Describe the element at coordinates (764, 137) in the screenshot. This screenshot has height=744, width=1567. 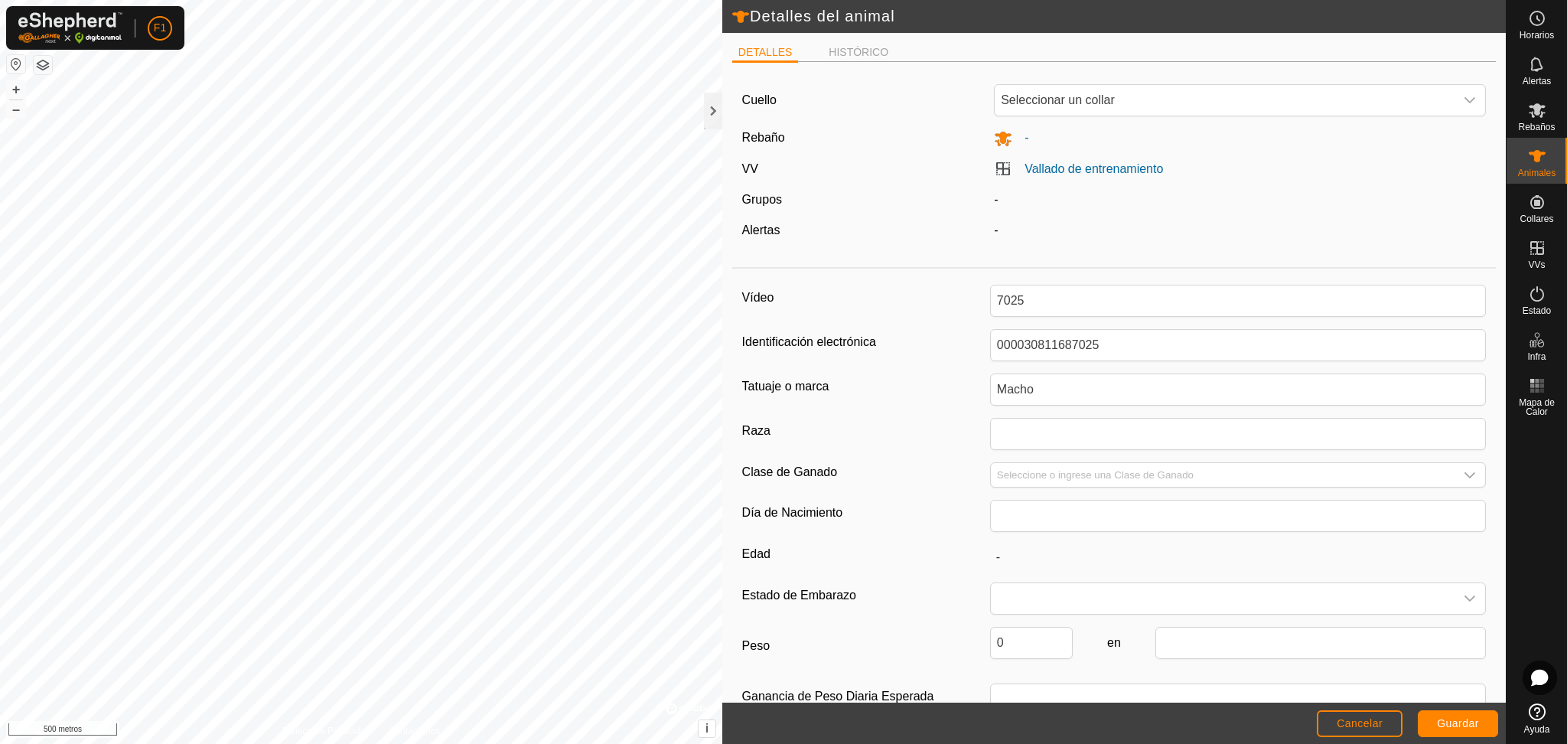
I see `font: Rebaño` at that location.